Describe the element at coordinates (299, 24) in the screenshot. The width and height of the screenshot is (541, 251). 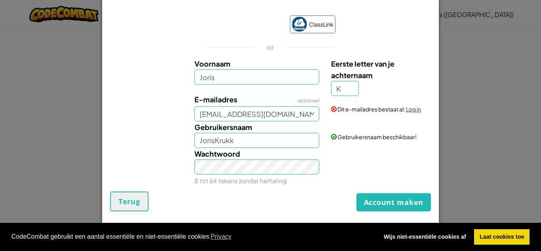
I see `img: classlink-logo-small.png` at that location.